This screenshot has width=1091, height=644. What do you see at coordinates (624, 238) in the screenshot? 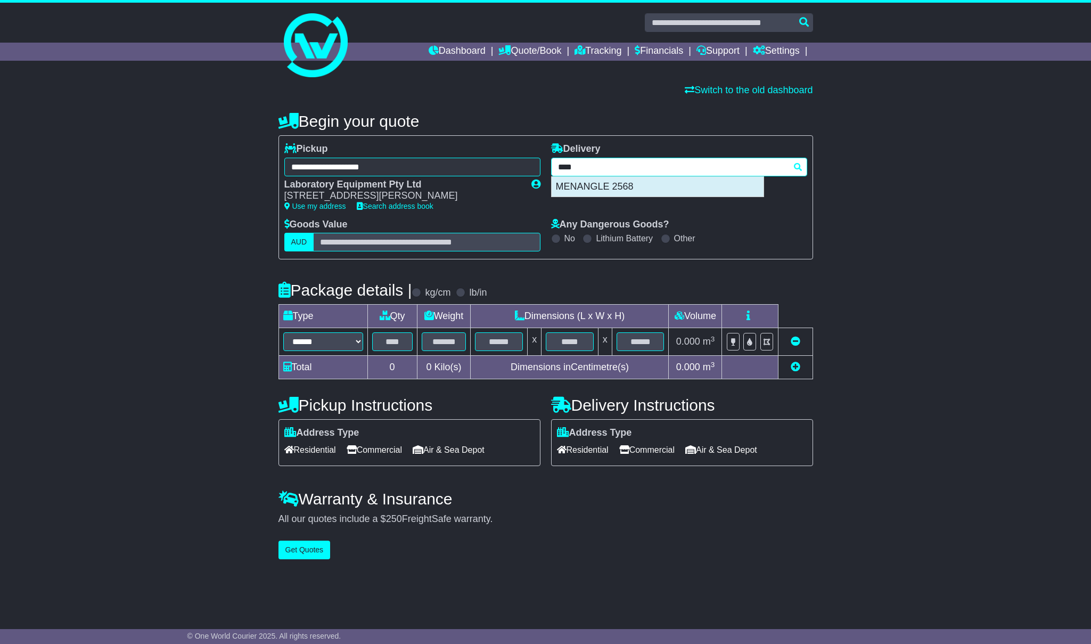
I see `label: Lithium Battery` at bounding box center [624, 238].